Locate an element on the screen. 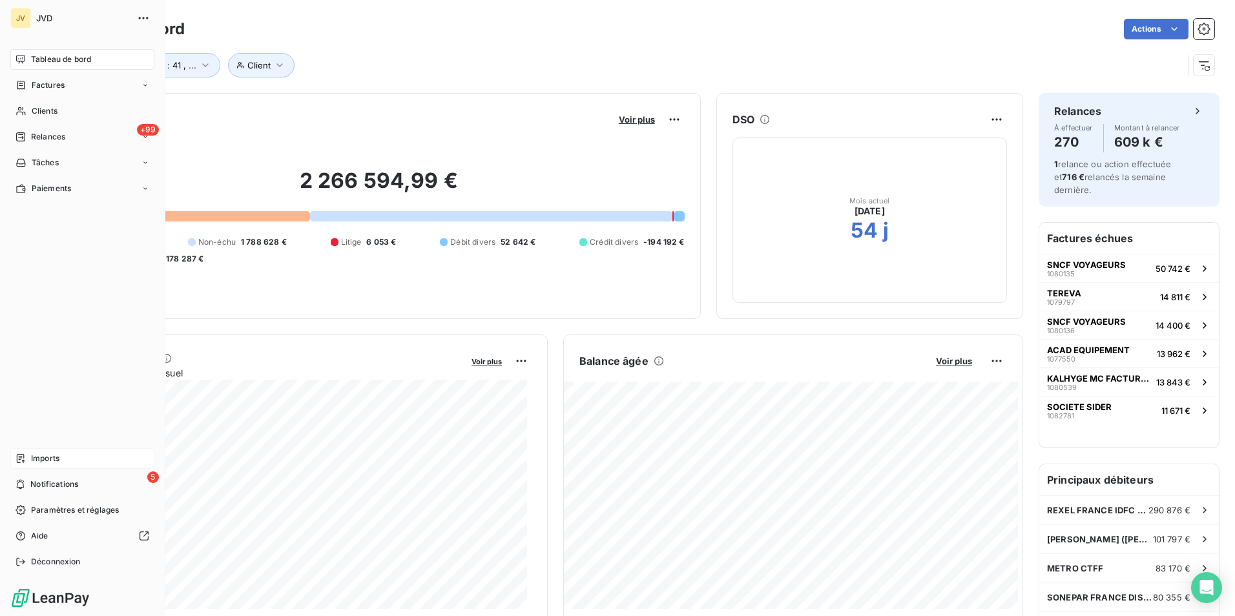 The height and width of the screenshot is (616, 1235). h6: Relances is located at coordinates (1078, 111).